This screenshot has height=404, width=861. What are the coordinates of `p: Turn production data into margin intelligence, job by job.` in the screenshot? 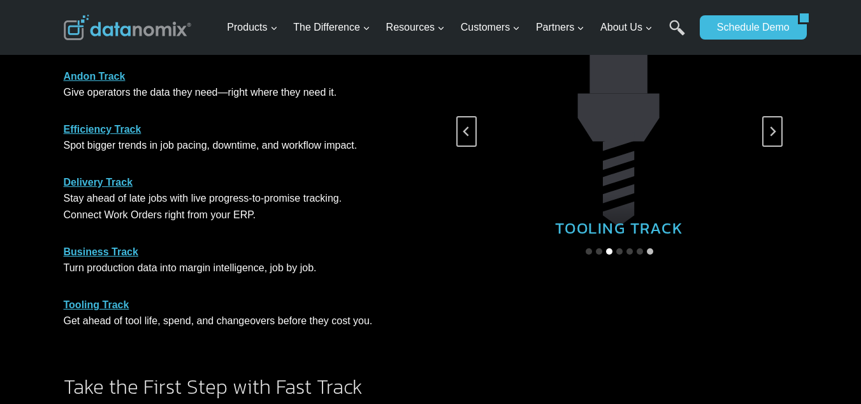 It's located at (242, 259).